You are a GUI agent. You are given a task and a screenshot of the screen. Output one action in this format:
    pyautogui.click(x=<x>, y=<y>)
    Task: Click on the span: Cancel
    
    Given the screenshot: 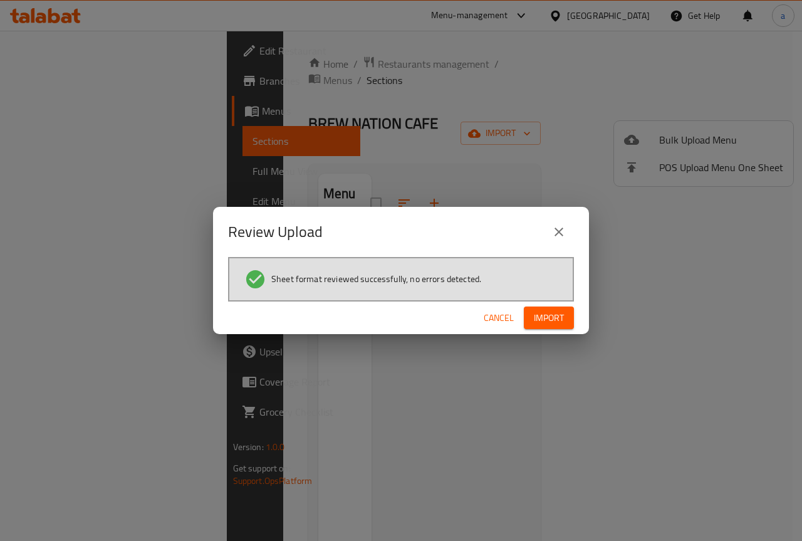 What is the action you would take?
    pyautogui.click(x=499, y=318)
    